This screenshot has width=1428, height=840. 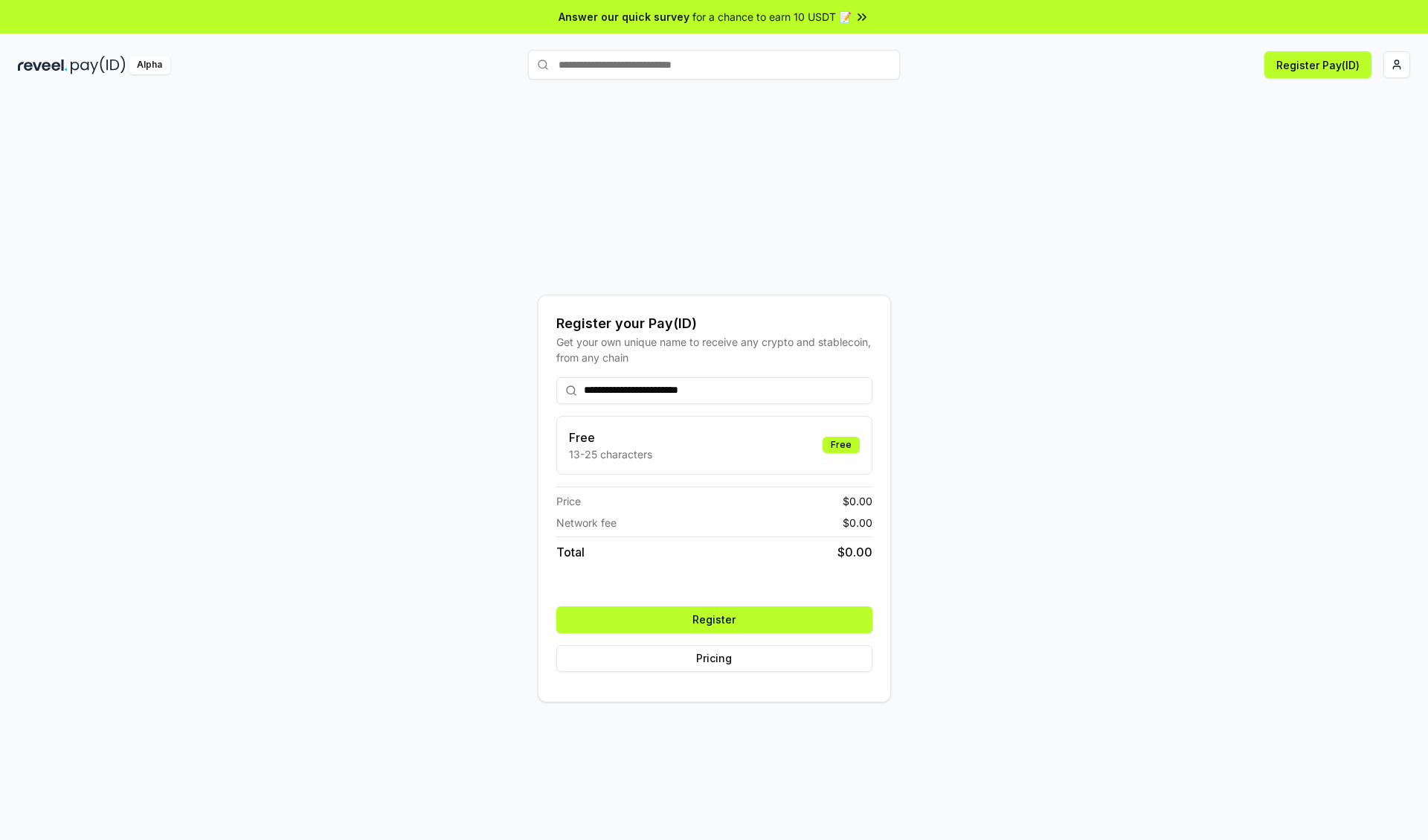 What do you see at coordinates (714, 658) in the screenshot?
I see `button: Pricing` at bounding box center [714, 658].